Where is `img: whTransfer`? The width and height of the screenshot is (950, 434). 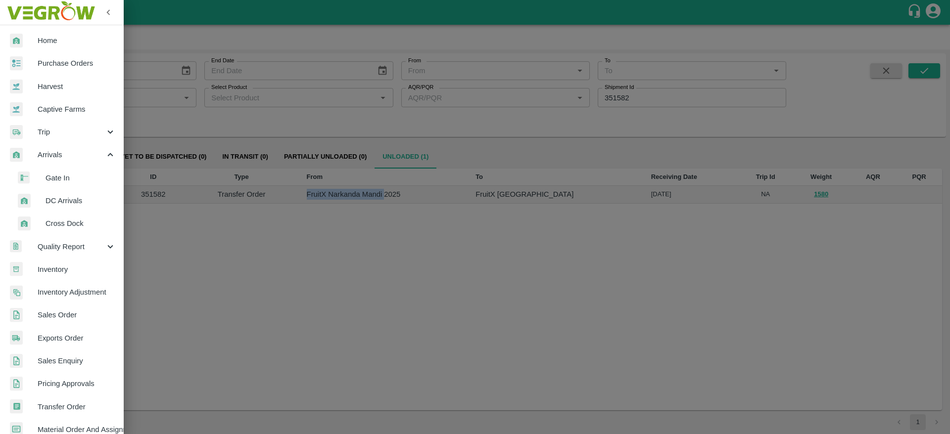
img: whTransfer is located at coordinates (16, 407).